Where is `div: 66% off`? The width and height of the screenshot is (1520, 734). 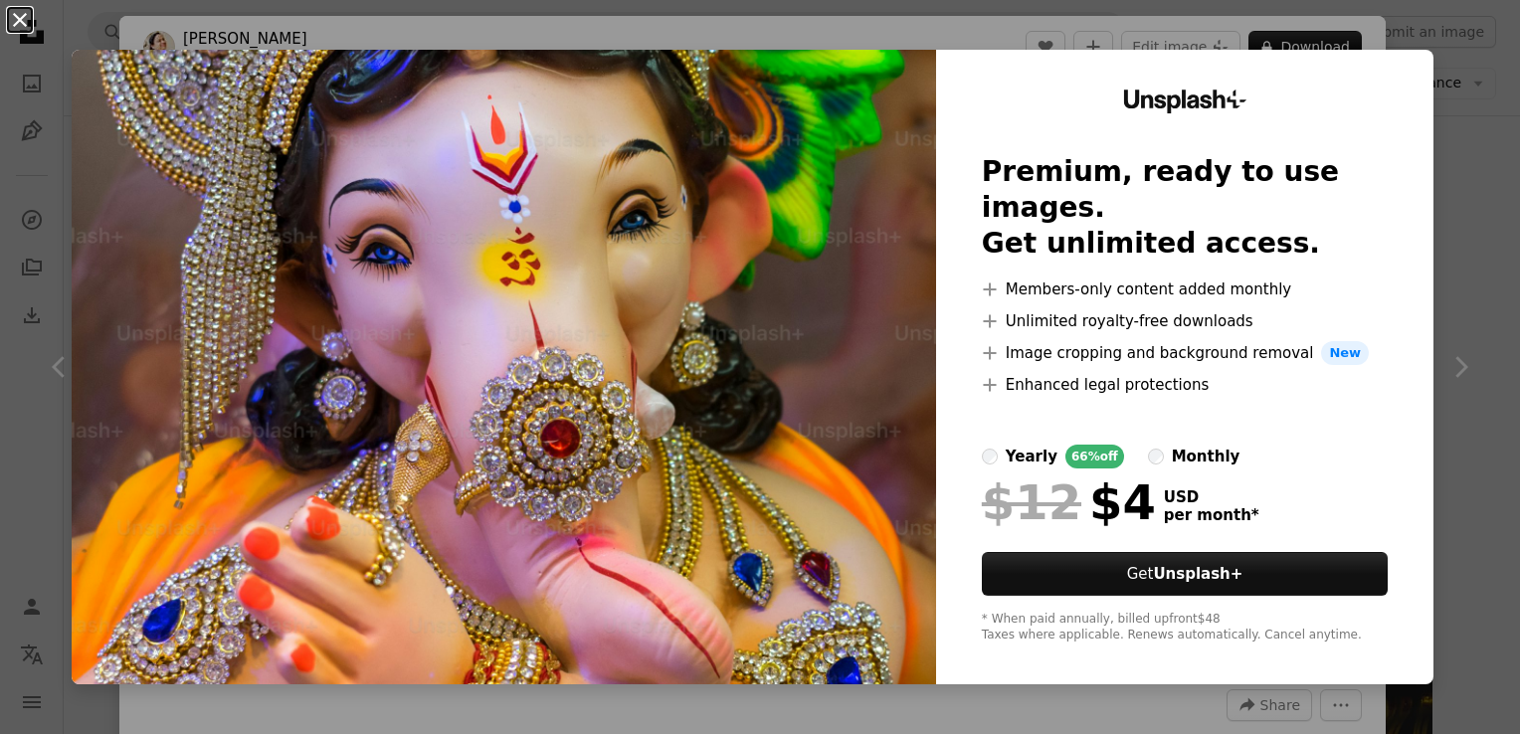
div: 66% off is located at coordinates (1094, 456).